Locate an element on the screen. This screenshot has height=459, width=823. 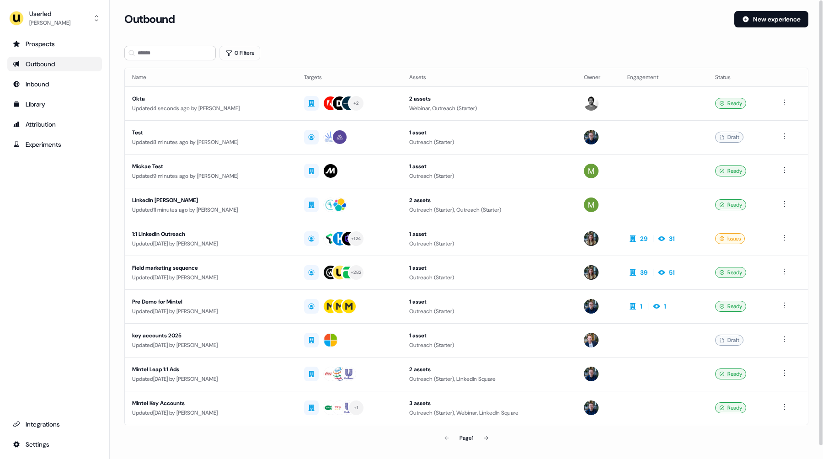
button: New experience is located at coordinates (771, 19).